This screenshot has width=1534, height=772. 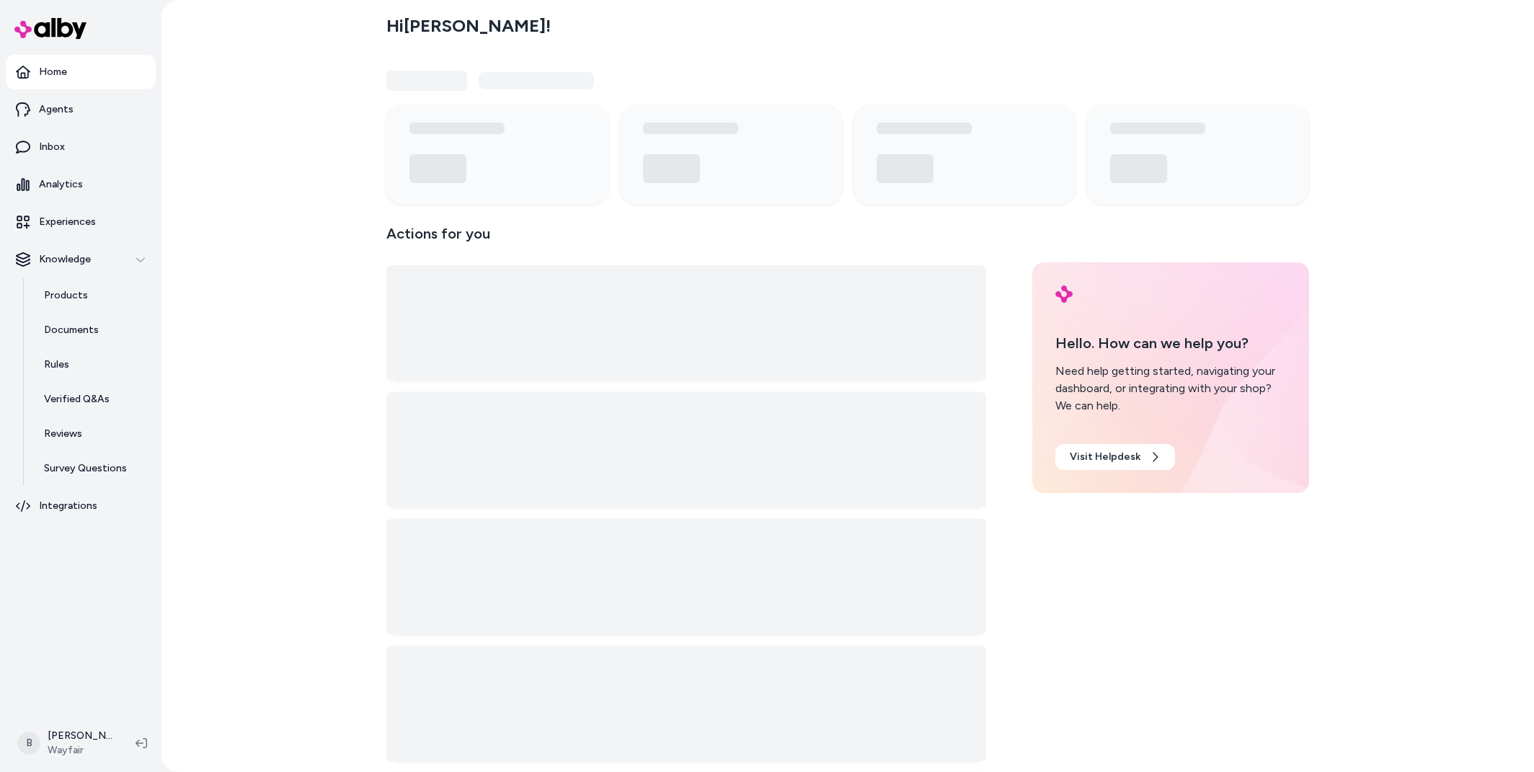 I want to click on p: Experiences, so click(x=67, y=222).